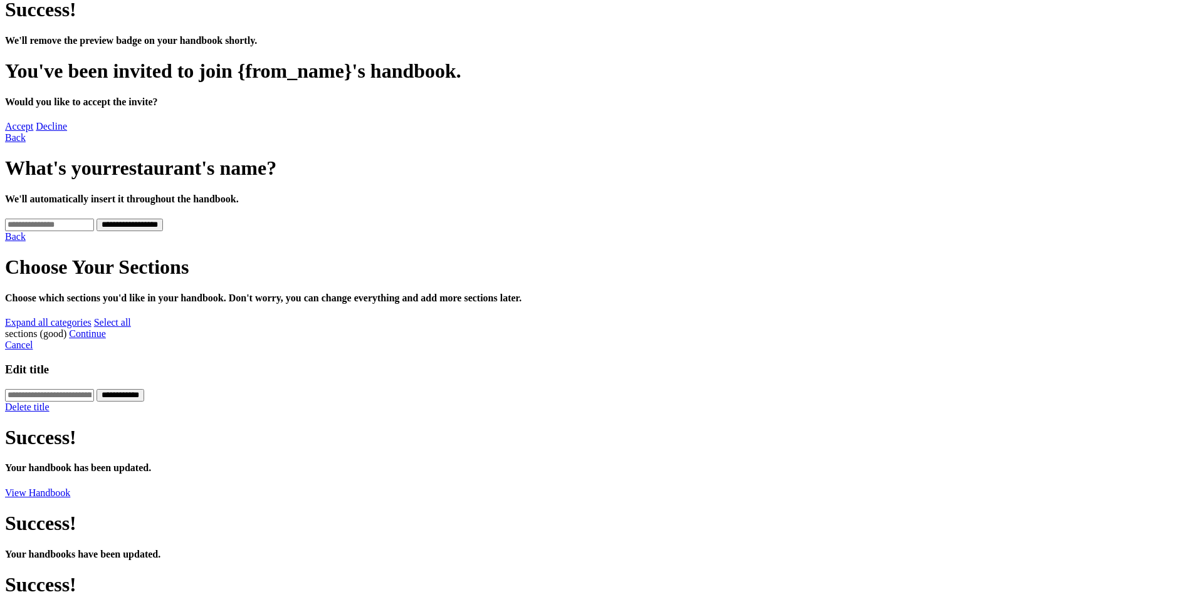 The image size is (1194, 592). I want to click on a: Decline, so click(51, 126).